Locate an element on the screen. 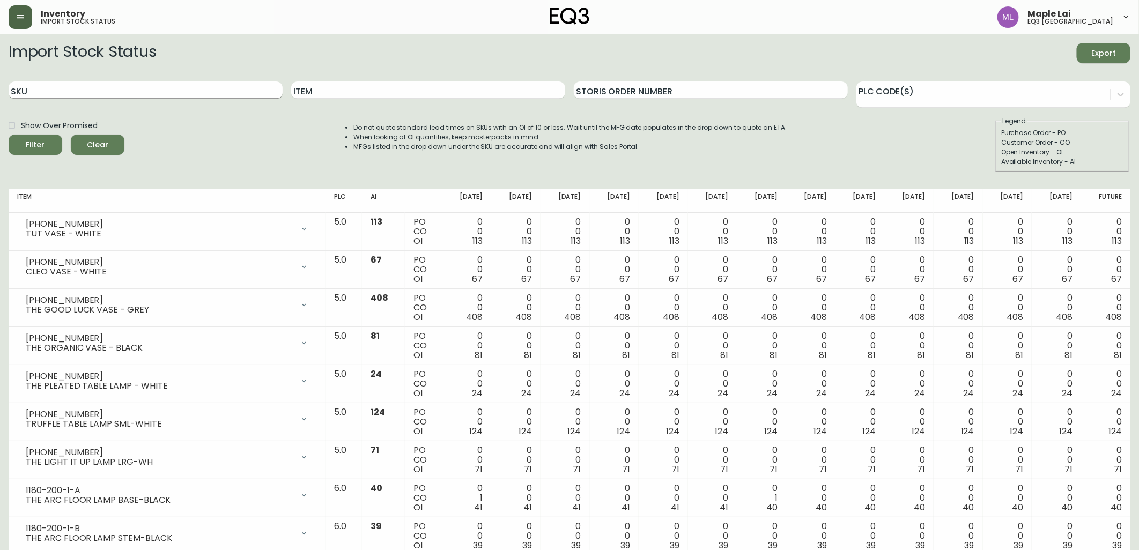  th: PLC is located at coordinates (344, 201).